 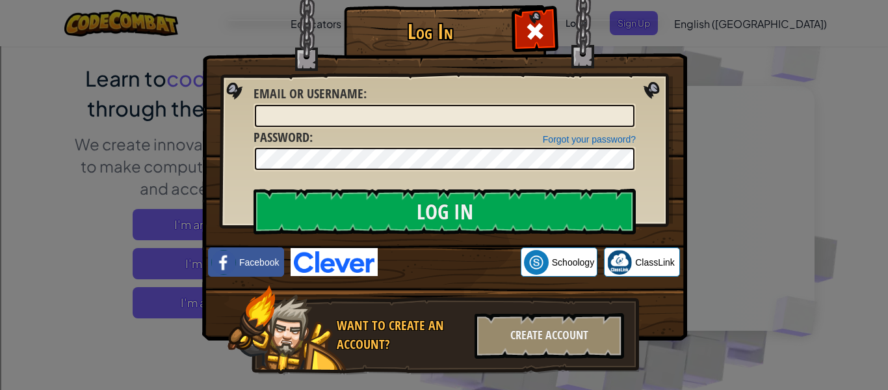 What do you see at coordinates (445, 211) in the screenshot?
I see `input: Log In` at bounding box center [445, 211].